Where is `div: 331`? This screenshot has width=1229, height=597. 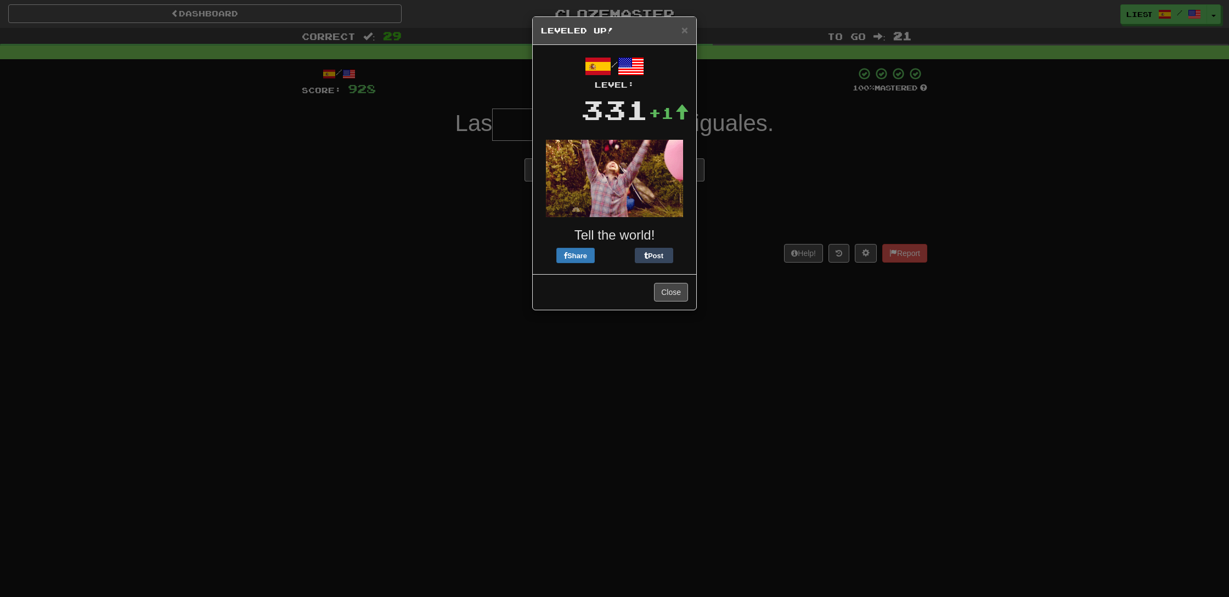
div: 331 is located at coordinates (614, 110).